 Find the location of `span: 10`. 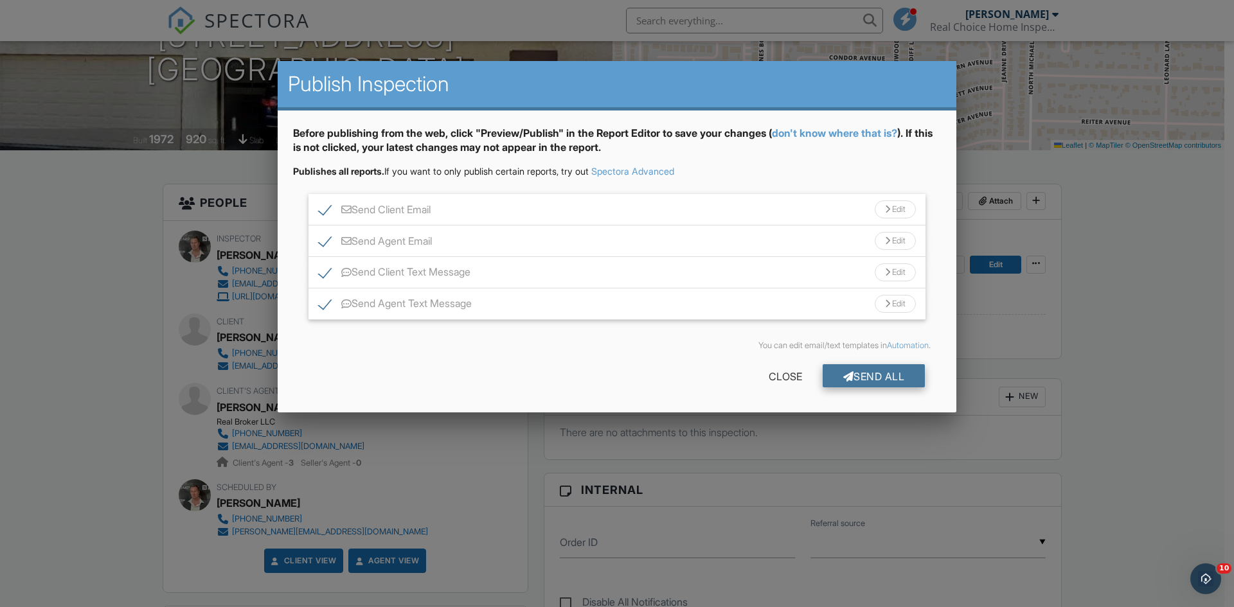

span: 10 is located at coordinates (1224, 569).